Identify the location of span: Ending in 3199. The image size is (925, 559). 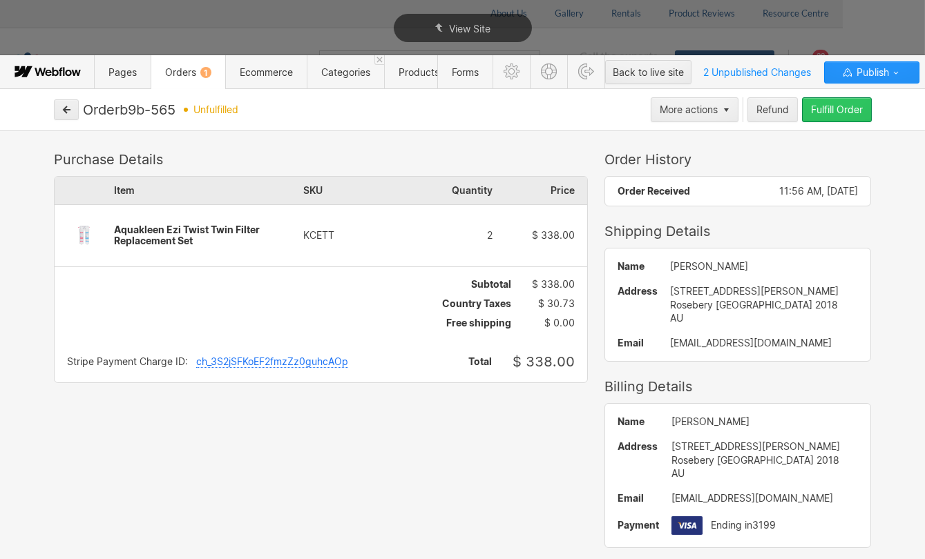
(743, 526).